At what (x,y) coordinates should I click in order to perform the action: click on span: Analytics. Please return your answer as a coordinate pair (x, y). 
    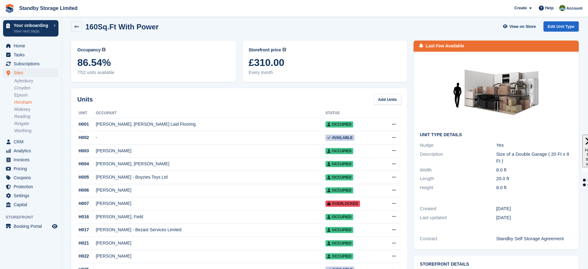
    Looking at the image, I should click on (32, 151).